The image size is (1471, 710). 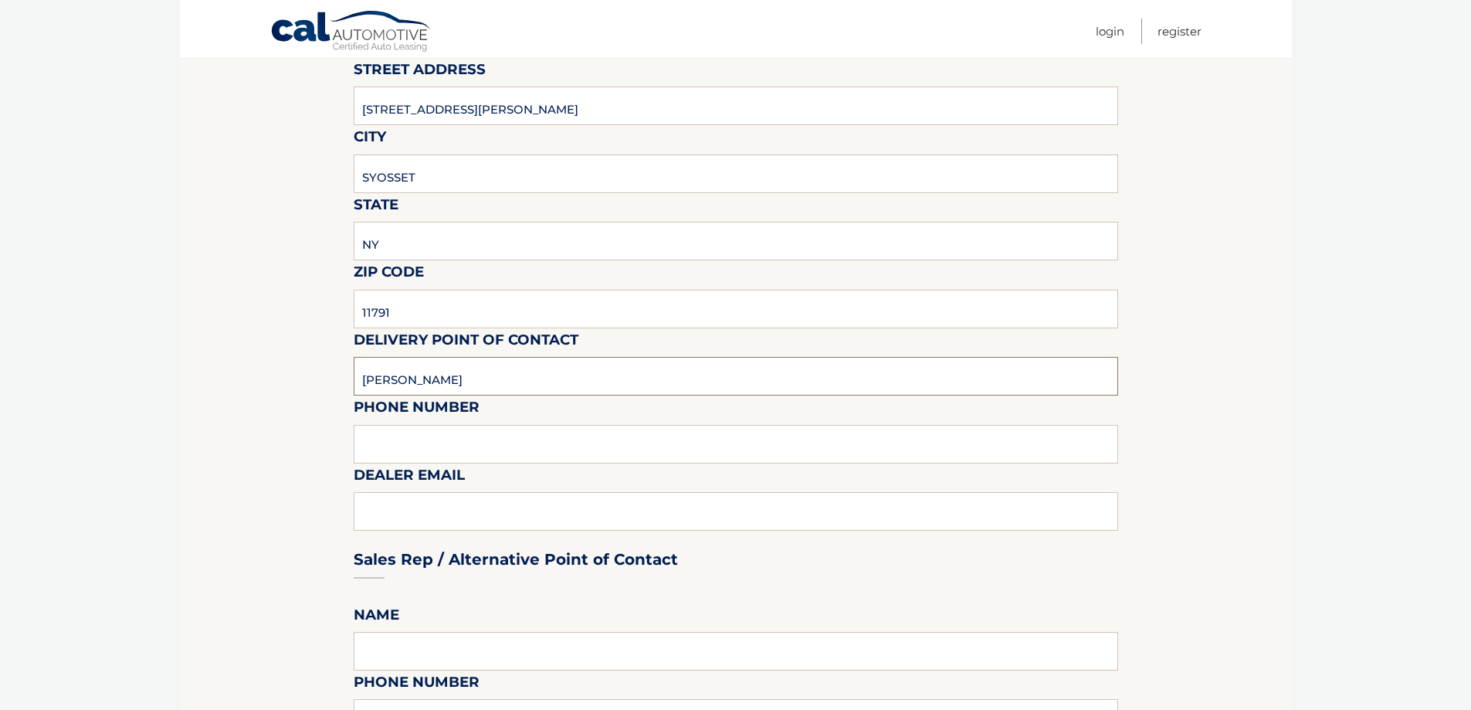 I want to click on a: Login, so click(x=1109, y=31).